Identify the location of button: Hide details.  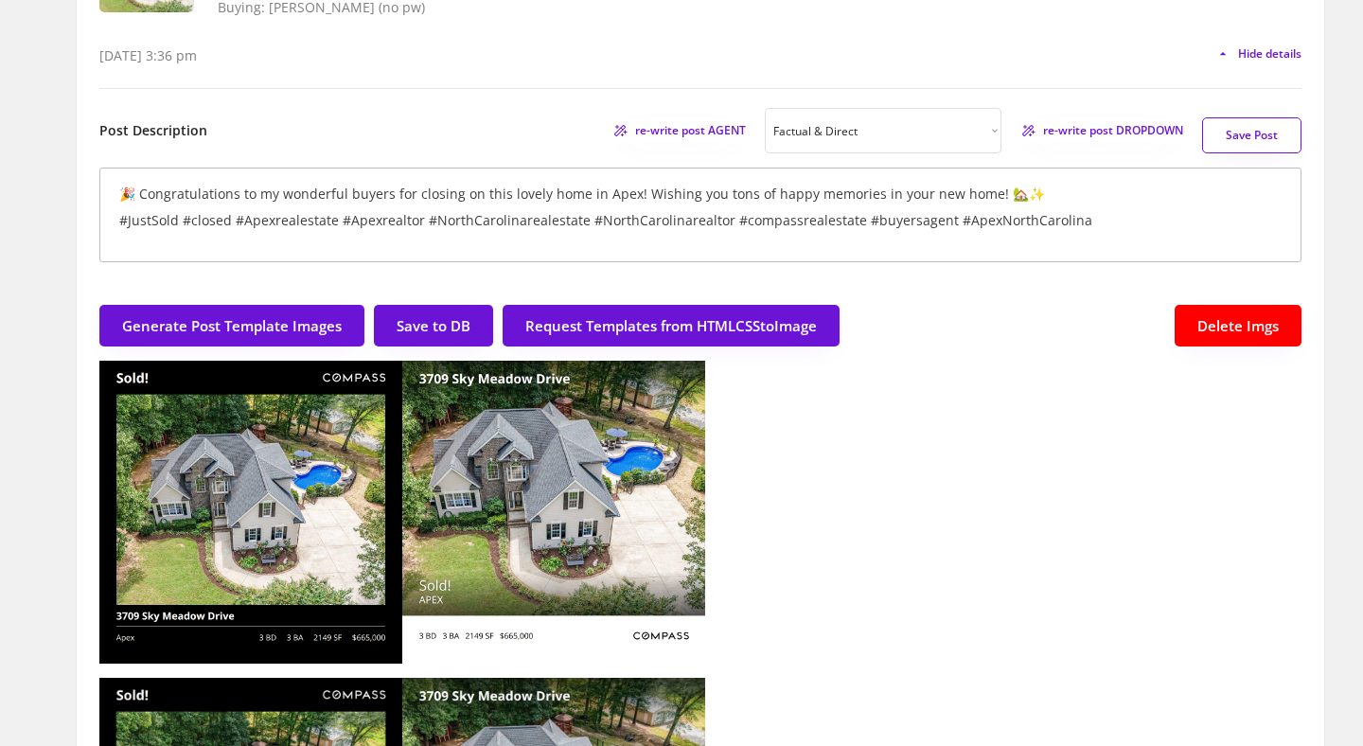
(1258, 54).